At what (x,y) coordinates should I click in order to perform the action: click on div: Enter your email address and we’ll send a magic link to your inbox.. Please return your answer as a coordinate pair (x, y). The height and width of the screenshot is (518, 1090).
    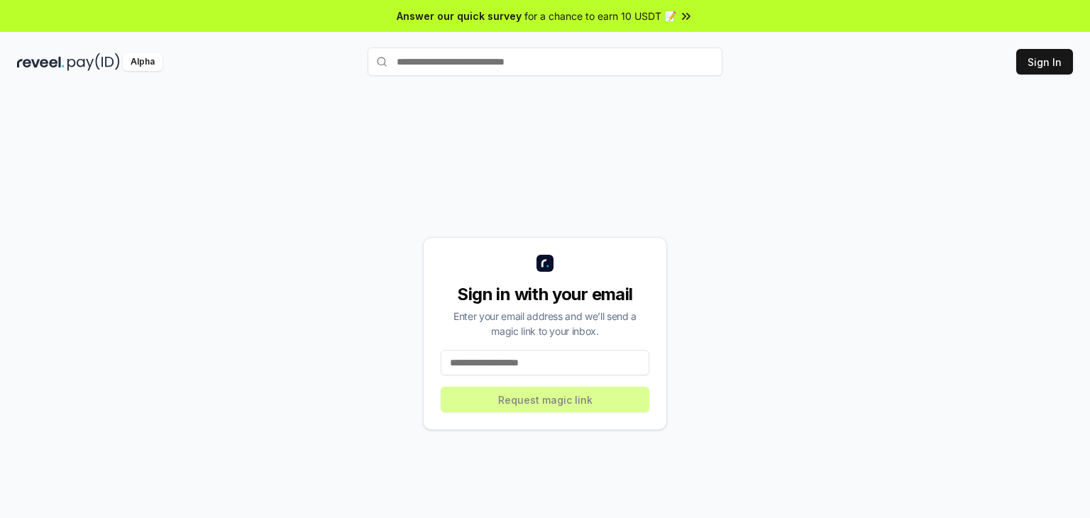
    Looking at the image, I should click on (545, 324).